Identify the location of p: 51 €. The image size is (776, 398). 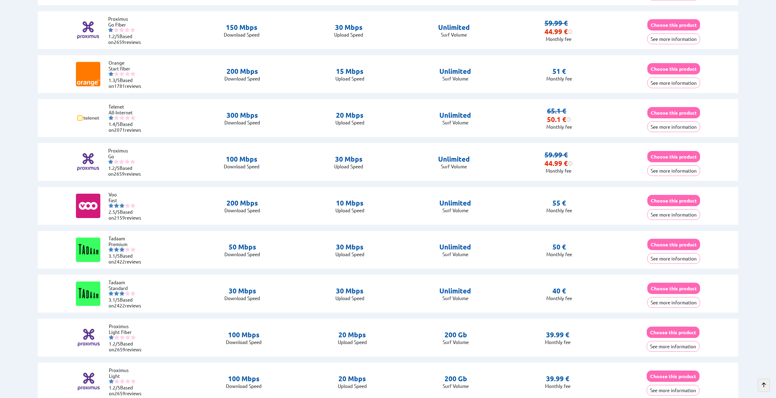
(559, 71).